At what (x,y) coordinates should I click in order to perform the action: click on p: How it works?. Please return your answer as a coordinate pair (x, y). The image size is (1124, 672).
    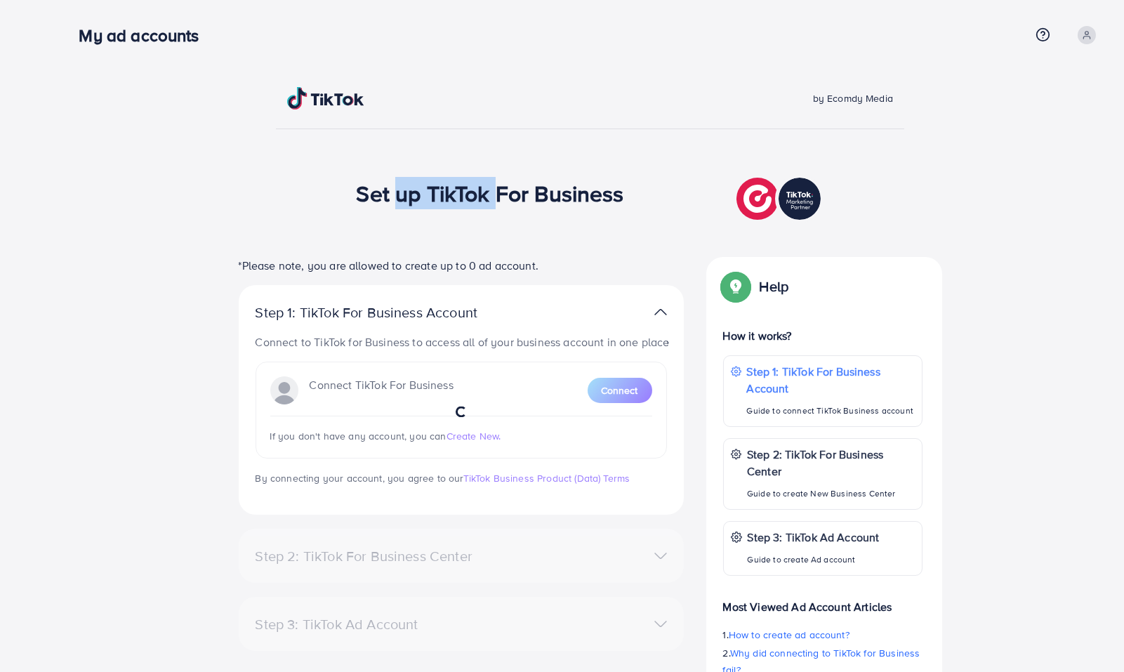
    Looking at the image, I should click on (823, 336).